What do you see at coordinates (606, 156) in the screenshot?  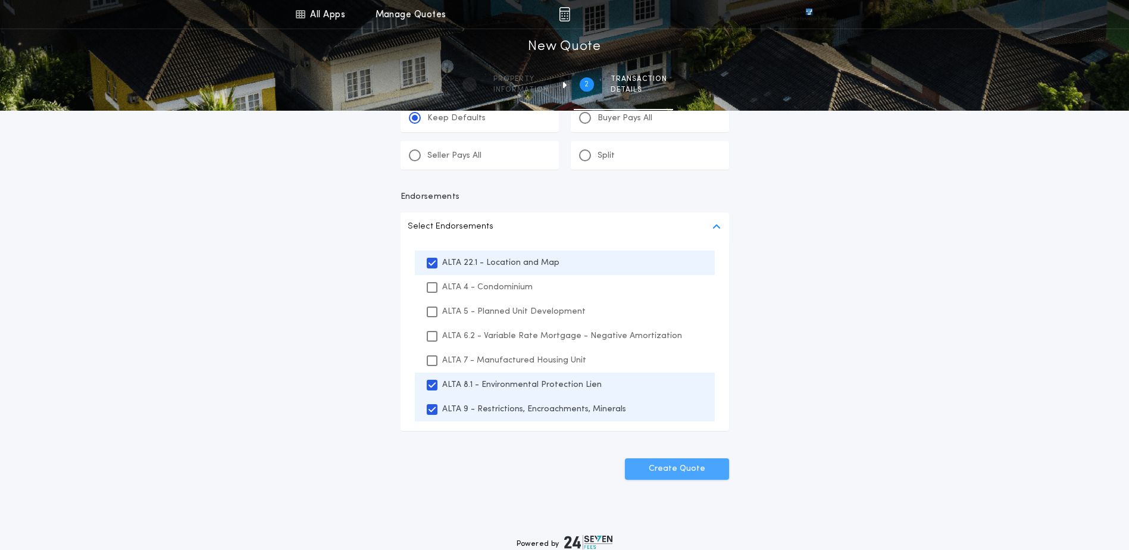 I see `p: Split` at bounding box center [606, 156].